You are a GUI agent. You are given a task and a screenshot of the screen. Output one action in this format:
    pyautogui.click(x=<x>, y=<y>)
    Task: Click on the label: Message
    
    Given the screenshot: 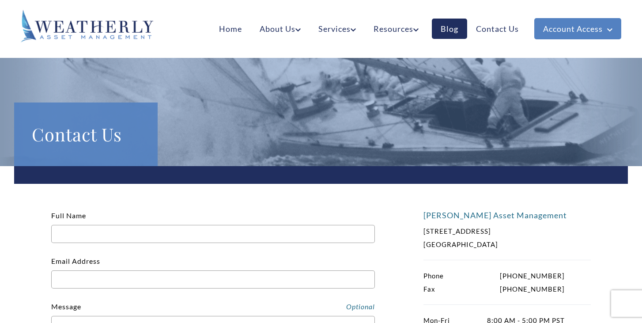 What is the action you would take?
    pyautogui.click(x=66, y=306)
    